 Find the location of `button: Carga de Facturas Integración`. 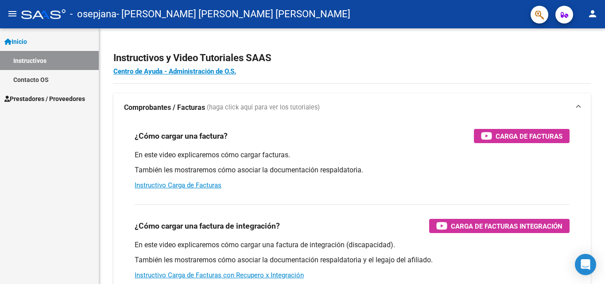

button: Carga de Facturas Integración is located at coordinates (499, 226).